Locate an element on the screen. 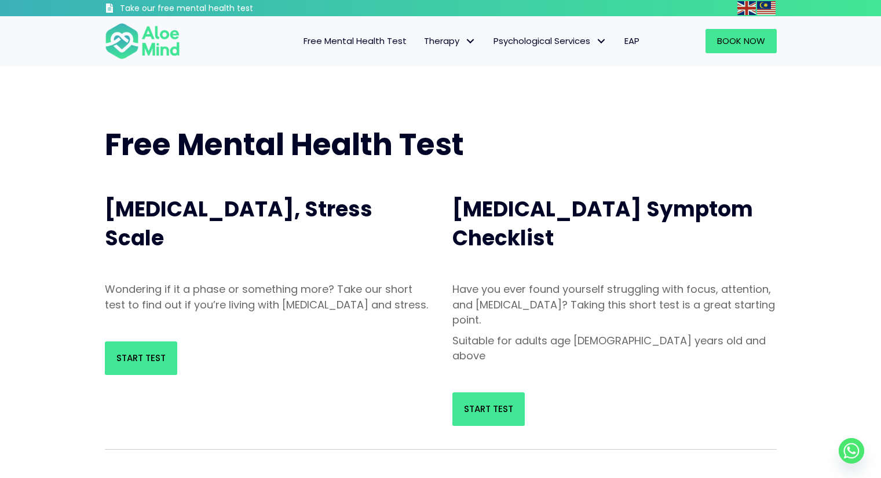 Image resolution: width=881 pixels, height=478 pixels. a: Free Mental Health Test is located at coordinates (355, 41).